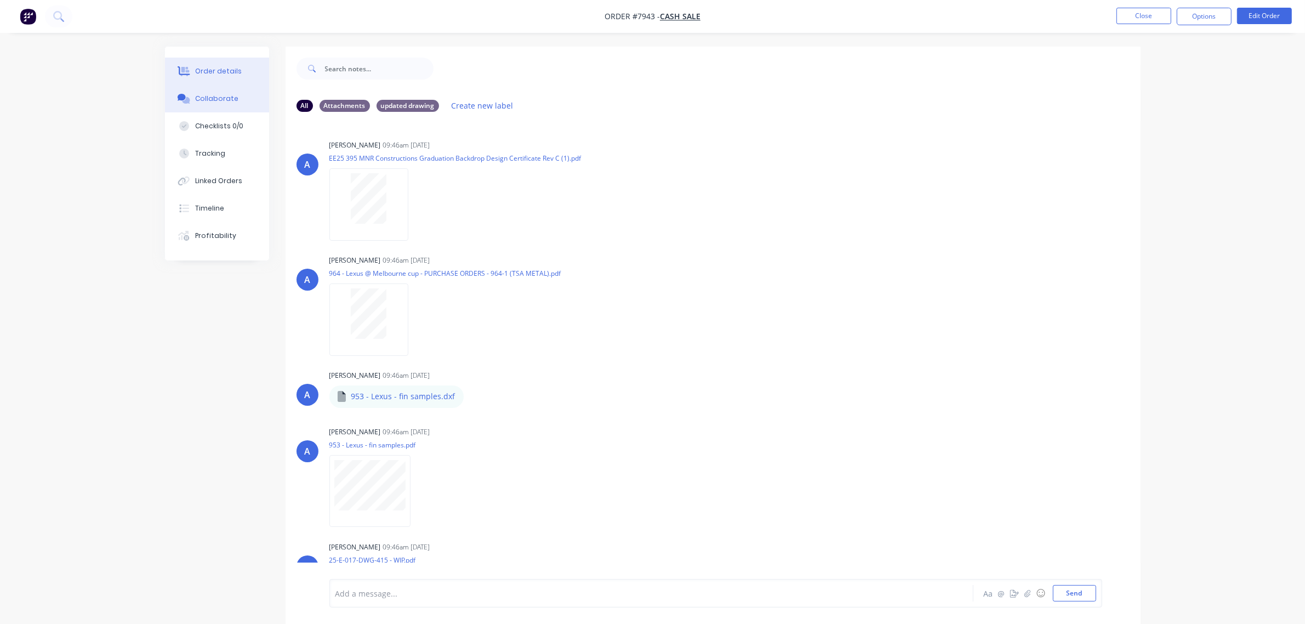  I want to click on button: Linked Orders, so click(217, 181).